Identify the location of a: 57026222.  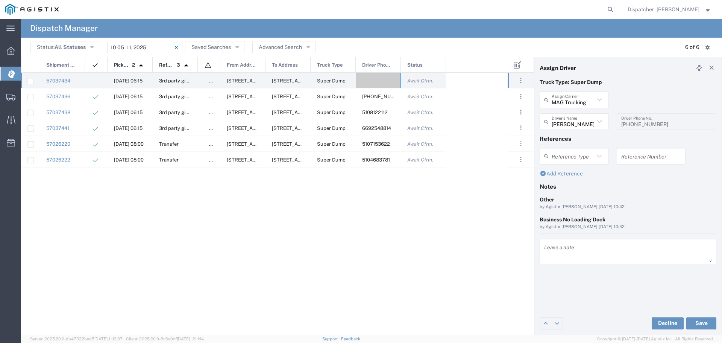
(58, 160).